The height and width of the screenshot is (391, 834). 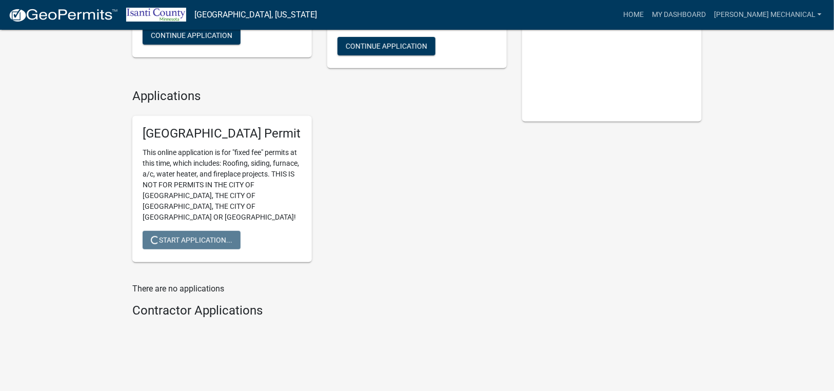 I want to click on a: My Dashboard, so click(x=678, y=15).